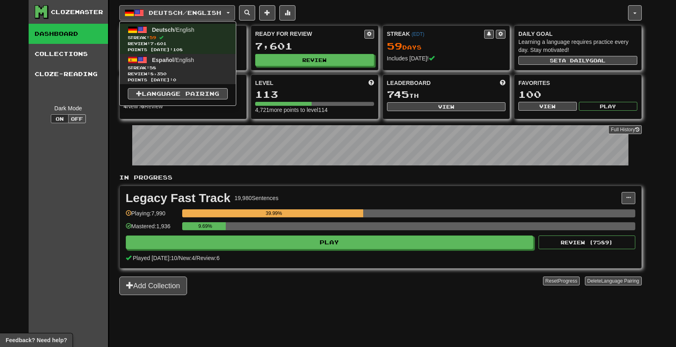 Image resolution: width=676 pixels, height=347 pixels. Describe the element at coordinates (567, 281) in the screenshot. I see `span: Progress` at that location.